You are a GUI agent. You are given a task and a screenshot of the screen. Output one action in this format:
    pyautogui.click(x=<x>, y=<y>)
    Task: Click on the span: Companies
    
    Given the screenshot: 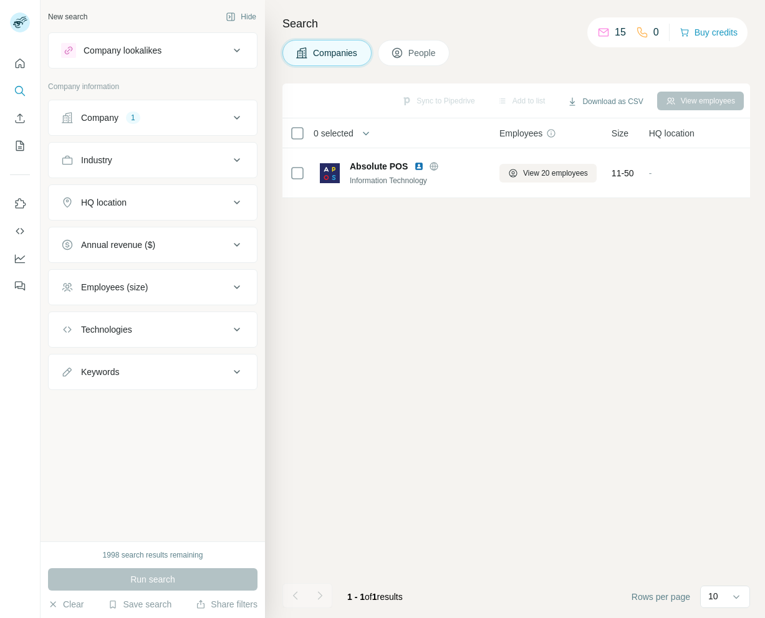 What is the action you would take?
    pyautogui.click(x=335, y=53)
    